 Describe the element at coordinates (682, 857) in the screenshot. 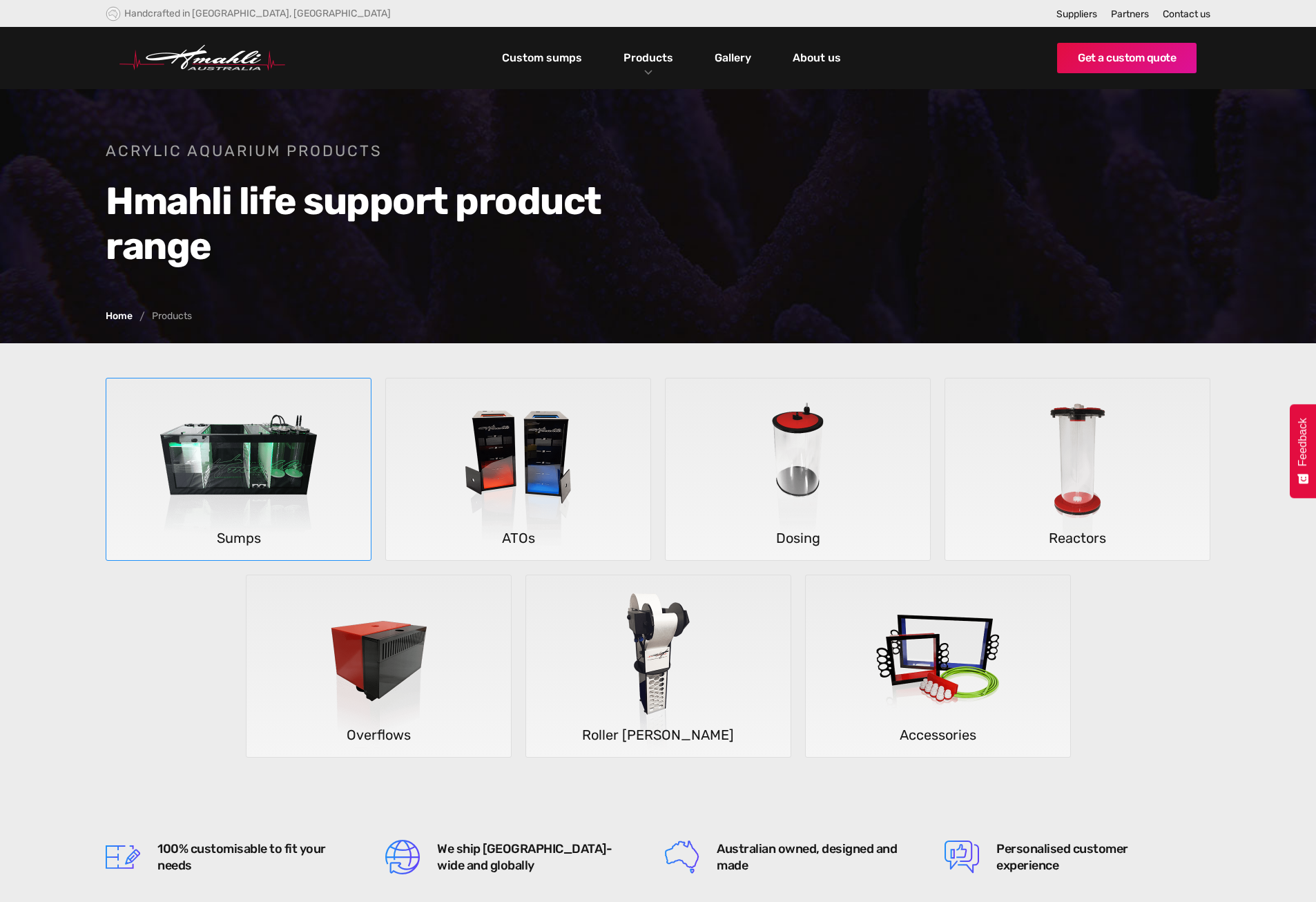

I see `img: Australia` at that location.